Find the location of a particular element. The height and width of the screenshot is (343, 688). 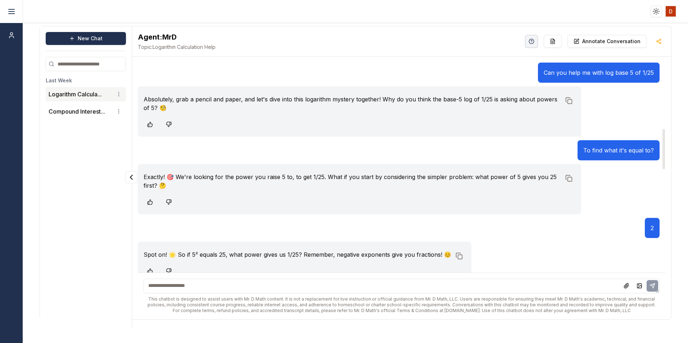

p: Annotate Conversation is located at coordinates (611, 41).